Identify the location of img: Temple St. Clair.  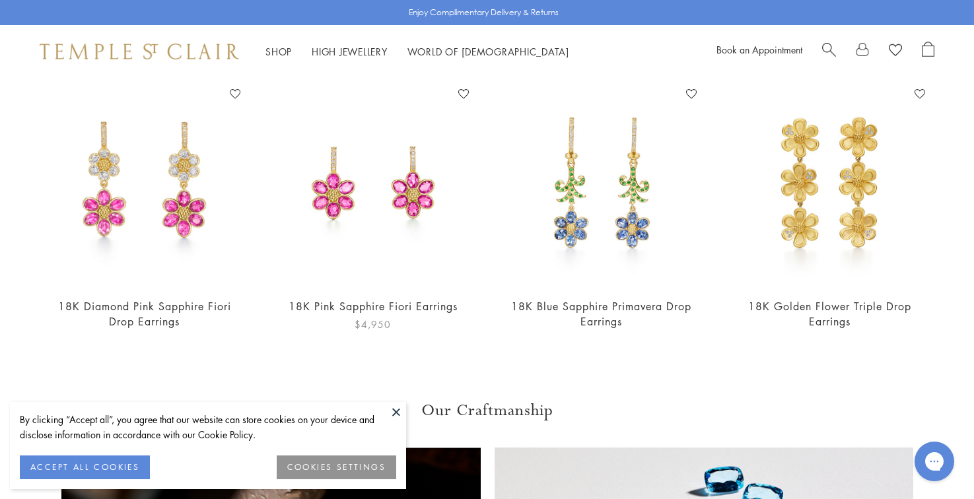
(139, 51).